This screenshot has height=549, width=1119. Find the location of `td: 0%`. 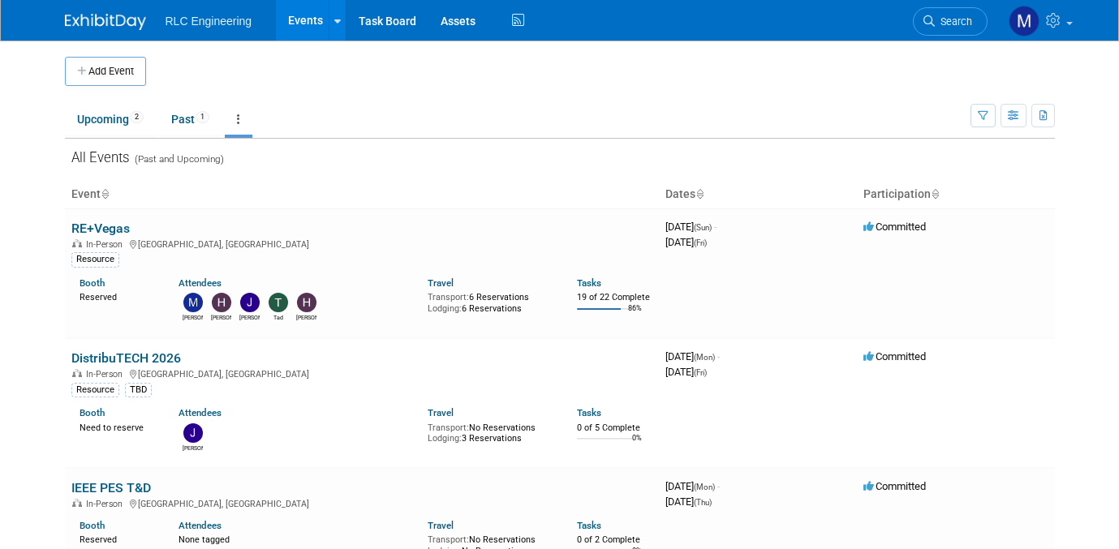

td: 0% is located at coordinates (637, 445).